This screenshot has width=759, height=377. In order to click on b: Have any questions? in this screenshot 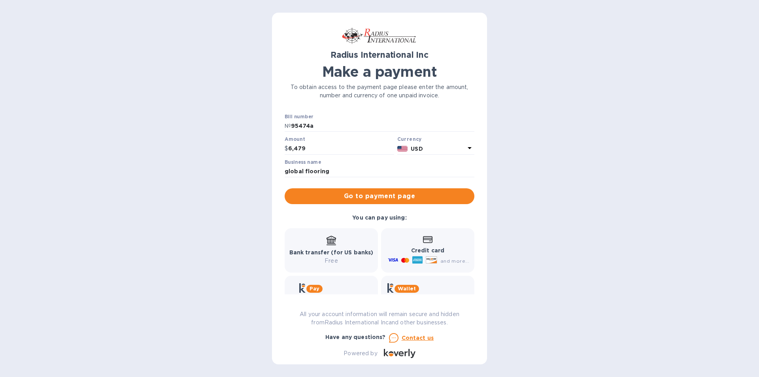, I will do `click(355, 337)`.